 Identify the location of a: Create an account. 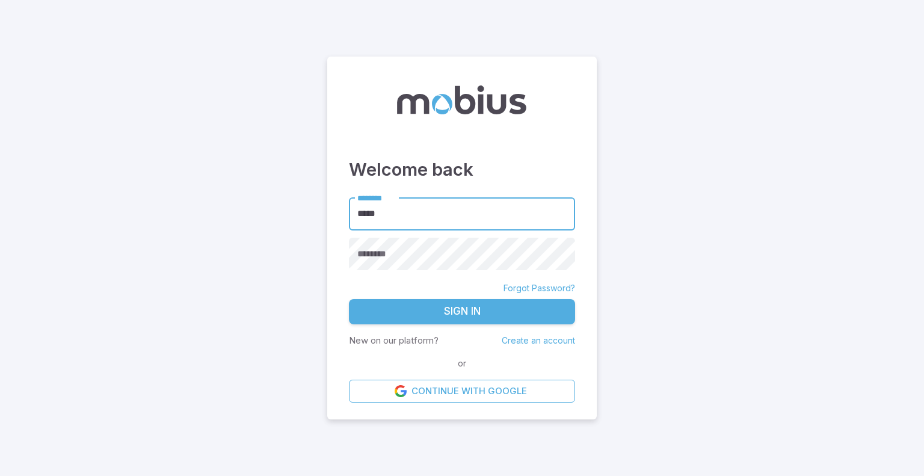
(539, 340).